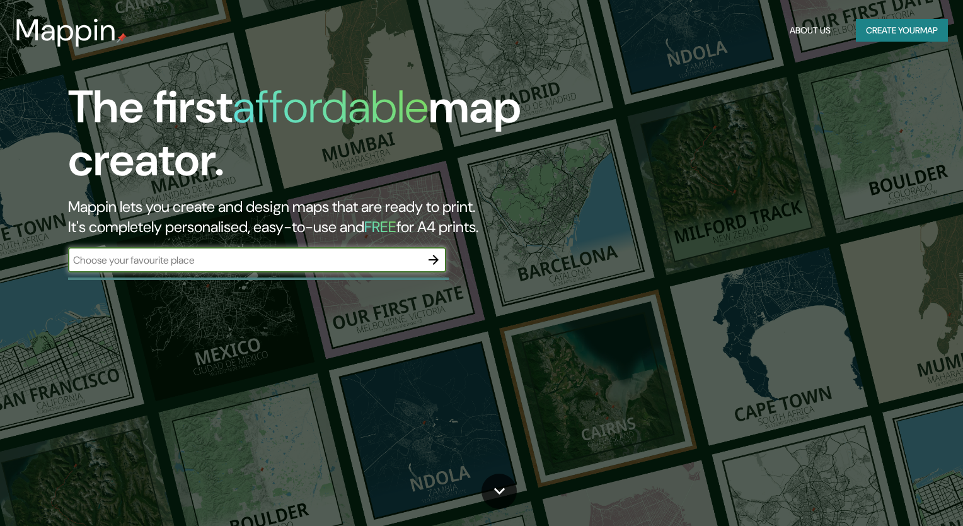 This screenshot has height=526, width=963. What do you see at coordinates (380, 226) in the screenshot?
I see `h5: FREE` at bounding box center [380, 226].